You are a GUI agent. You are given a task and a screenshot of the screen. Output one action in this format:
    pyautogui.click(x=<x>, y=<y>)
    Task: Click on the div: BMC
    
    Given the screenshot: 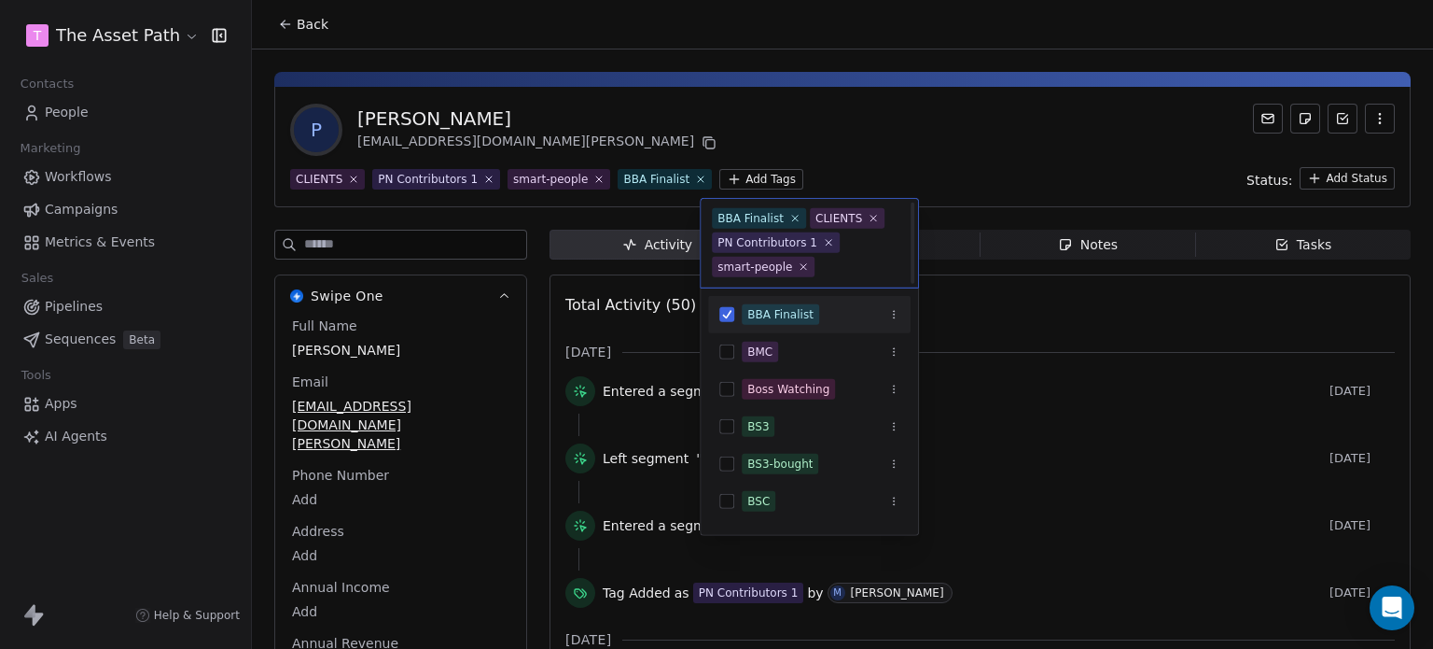 What is the action you would take?
    pyautogui.click(x=760, y=352)
    